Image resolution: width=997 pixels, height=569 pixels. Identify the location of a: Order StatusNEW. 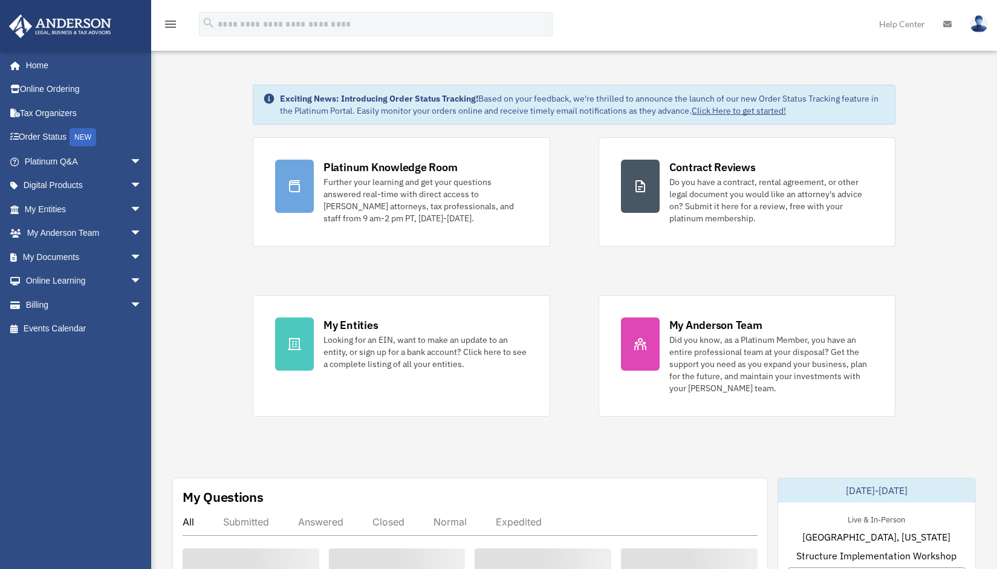
(84, 137).